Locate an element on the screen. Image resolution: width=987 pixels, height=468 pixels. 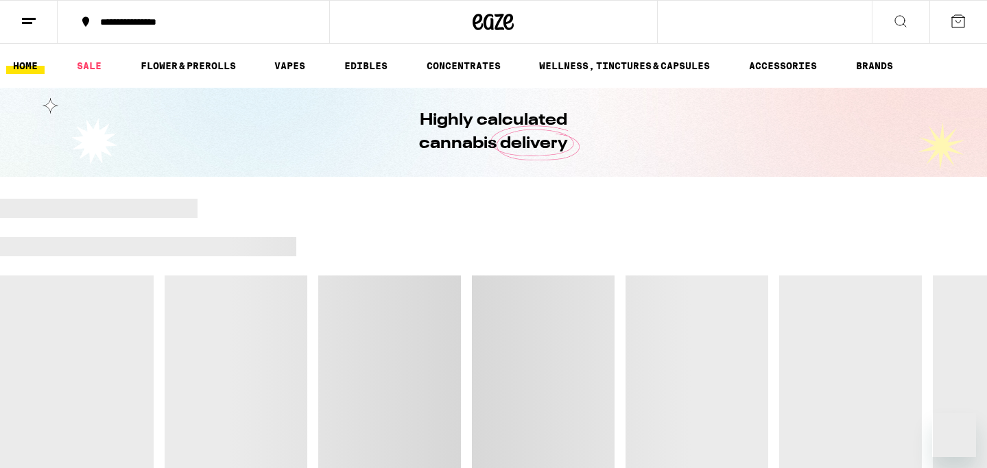
a: BRANDS is located at coordinates (874, 66).